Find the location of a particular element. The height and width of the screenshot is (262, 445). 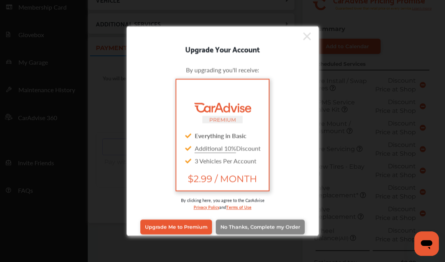

span: No Thanks, Complete my Order is located at coordinates (260, 227).